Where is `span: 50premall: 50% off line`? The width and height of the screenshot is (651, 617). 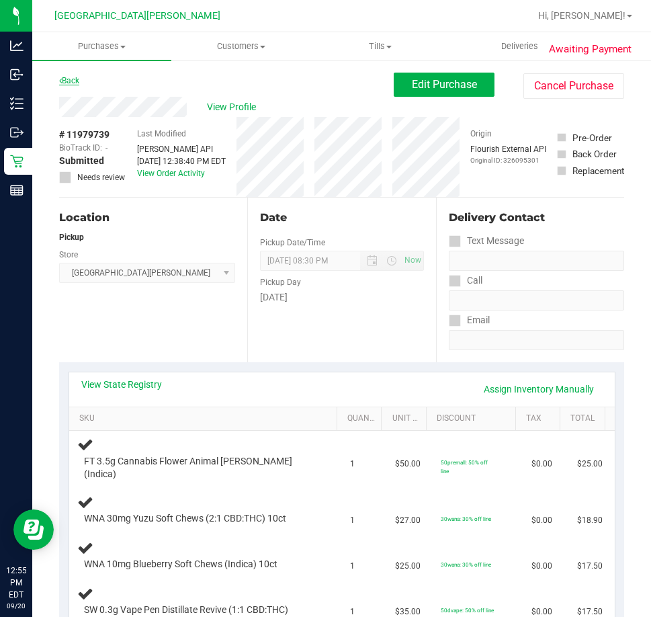 span: 50premall: 50% off line is located at coordinates (465, 467).